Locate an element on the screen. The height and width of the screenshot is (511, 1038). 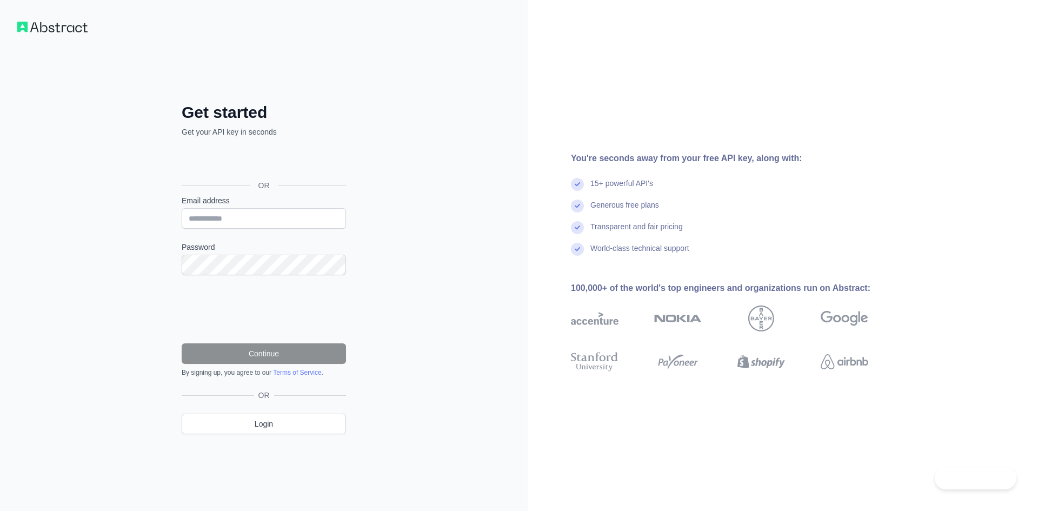
div: World-class technical support is located at coordinates (640, 254).